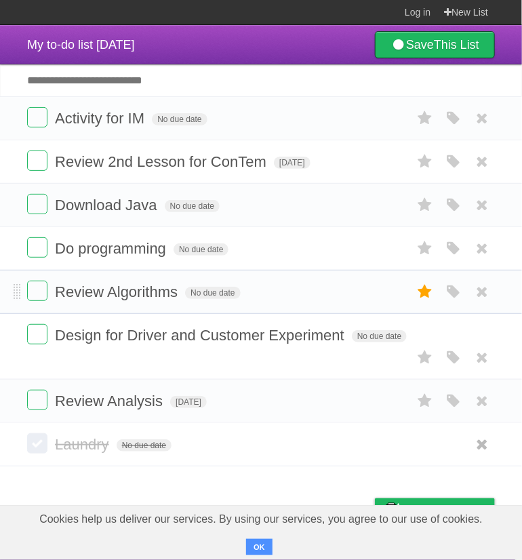  What do you see at coordinates (118, 292) in the screenshot?
I see `span: Review Algorithms` at bounding box center [118, 292].